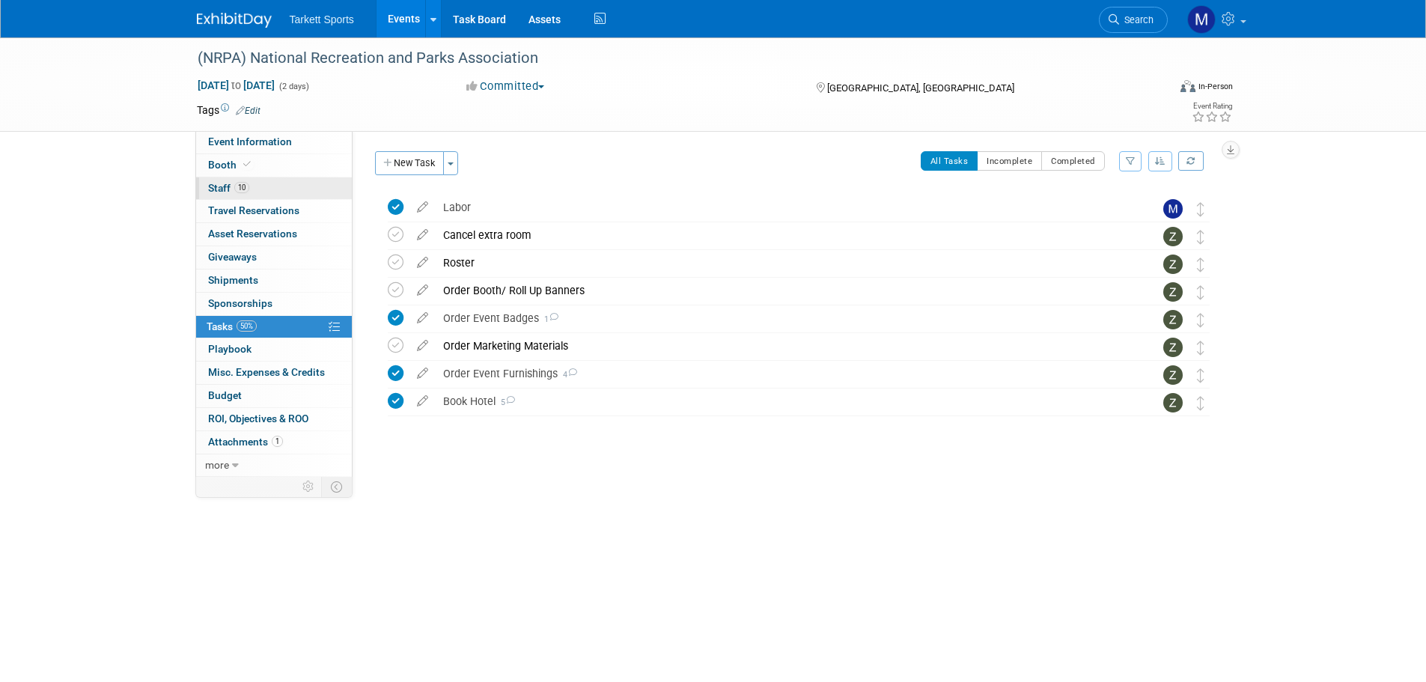  What do you see at coordinates (409, 163) in the screenshot?
I see `button: New Task` at bounding box center [409, 163].